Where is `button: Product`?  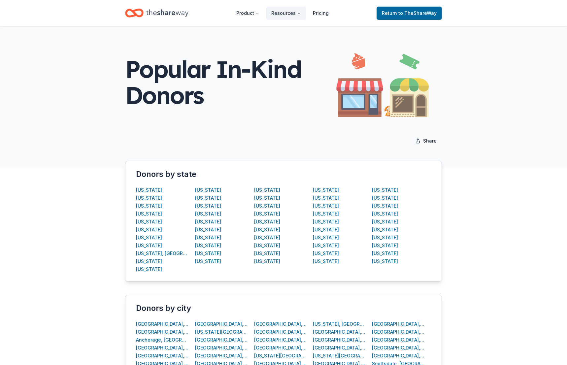 button: Product is located at coordinates (248, 13).